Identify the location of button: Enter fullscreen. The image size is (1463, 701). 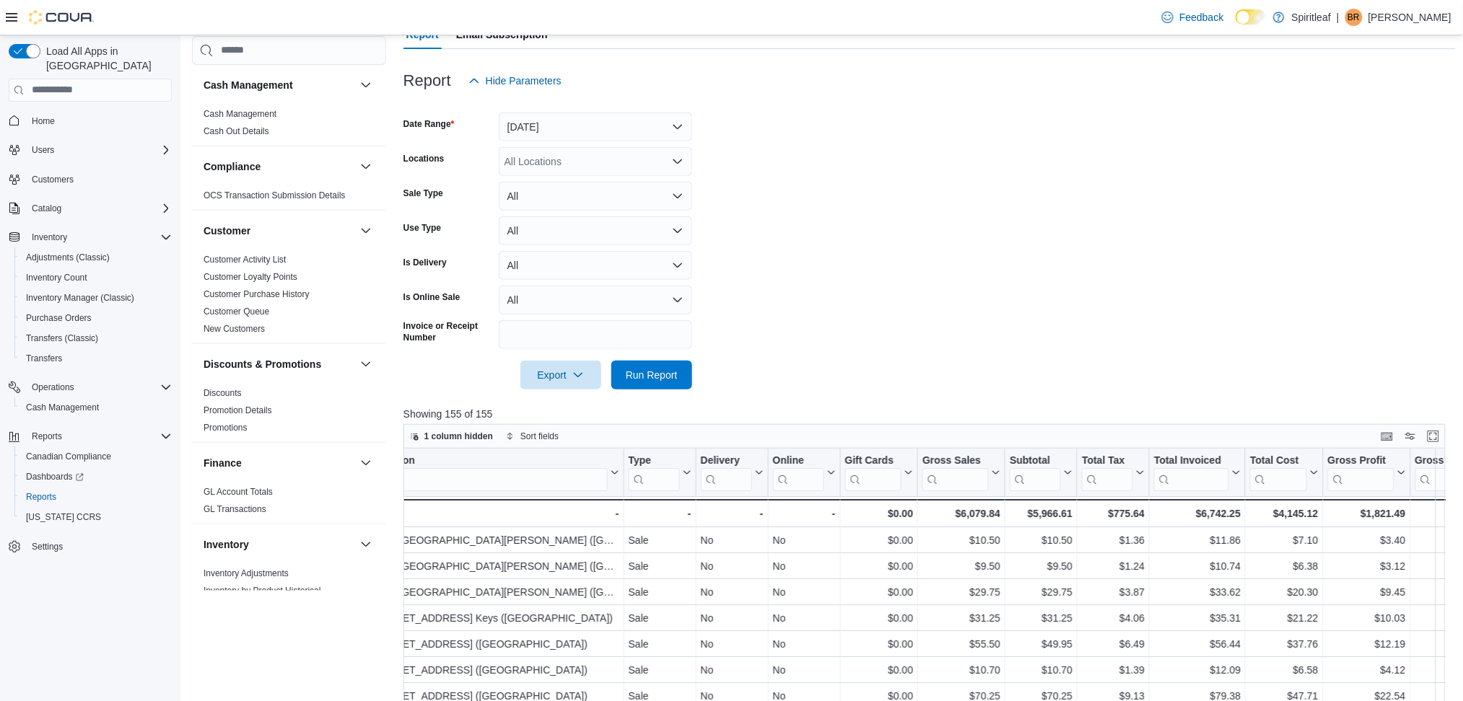
(1433, 437).